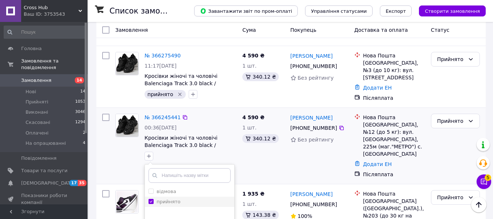 This screenshot has height=219, width=493. I want to click on button: Чат з покупцем5, so click(484, 181).